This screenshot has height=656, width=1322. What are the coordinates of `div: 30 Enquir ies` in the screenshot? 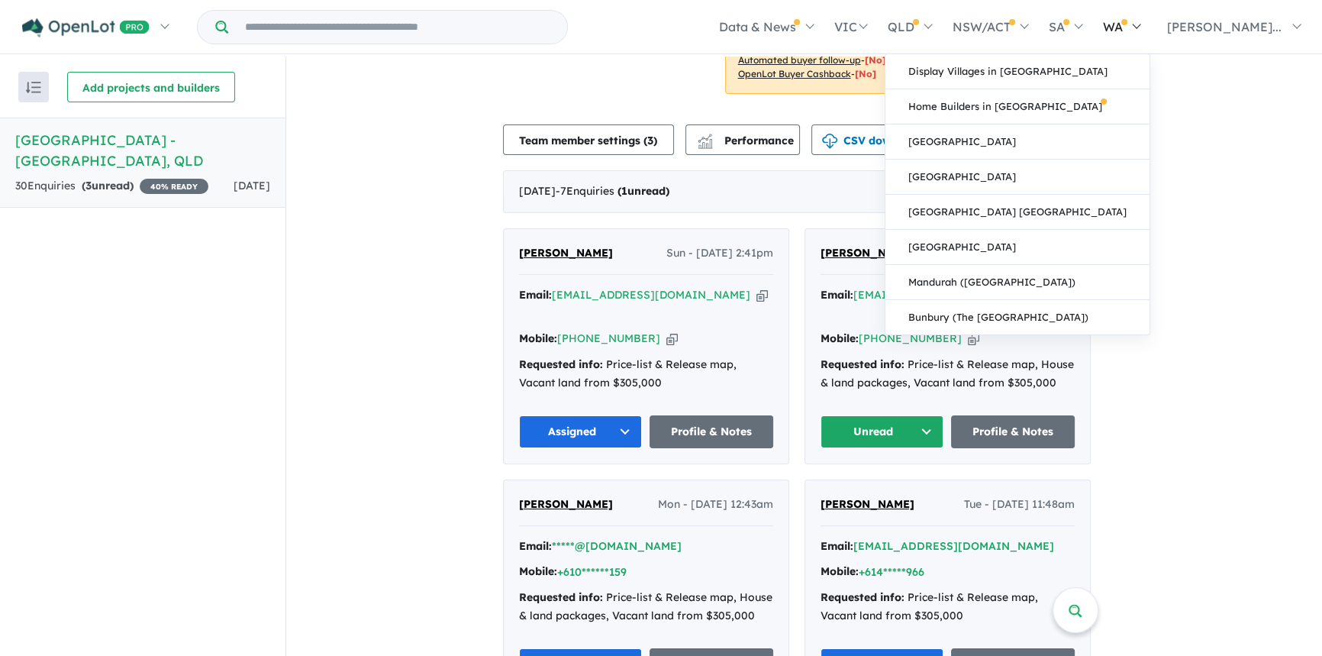 It's located at (111, 186).